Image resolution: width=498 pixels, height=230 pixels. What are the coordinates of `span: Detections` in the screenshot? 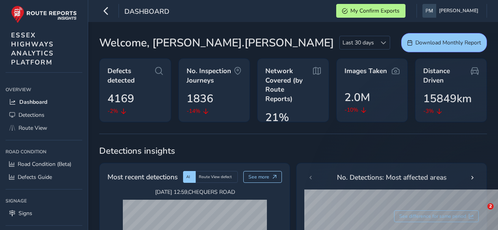 It's located at (31, 115).